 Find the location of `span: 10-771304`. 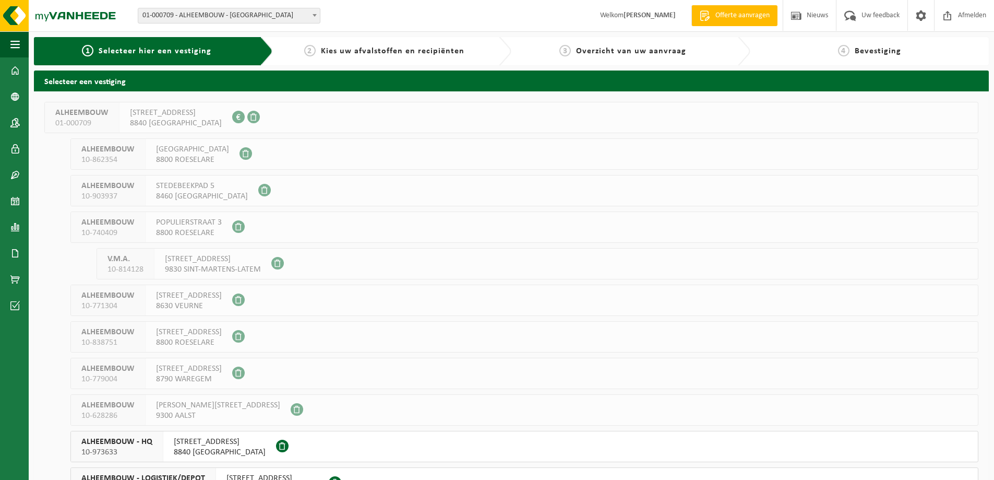

span: 10-771304 is located at coordinates (108, 306).